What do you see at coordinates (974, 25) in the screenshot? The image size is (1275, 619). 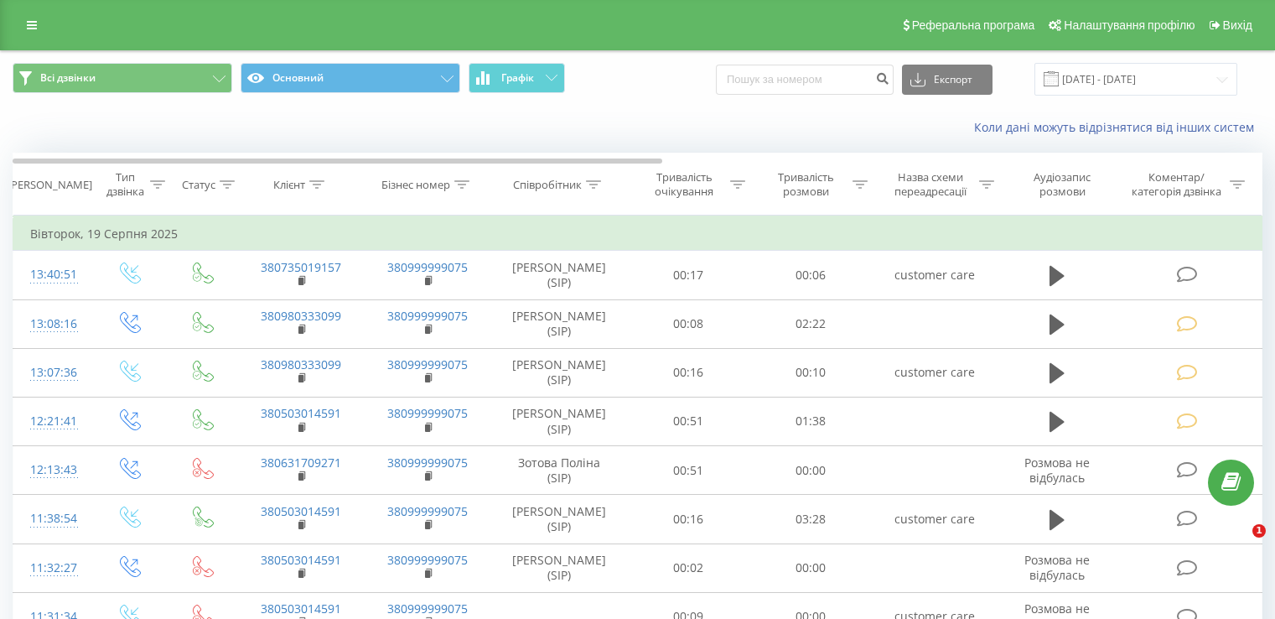 I see `span: Реферальна програма` at bounding box center [974, 25].